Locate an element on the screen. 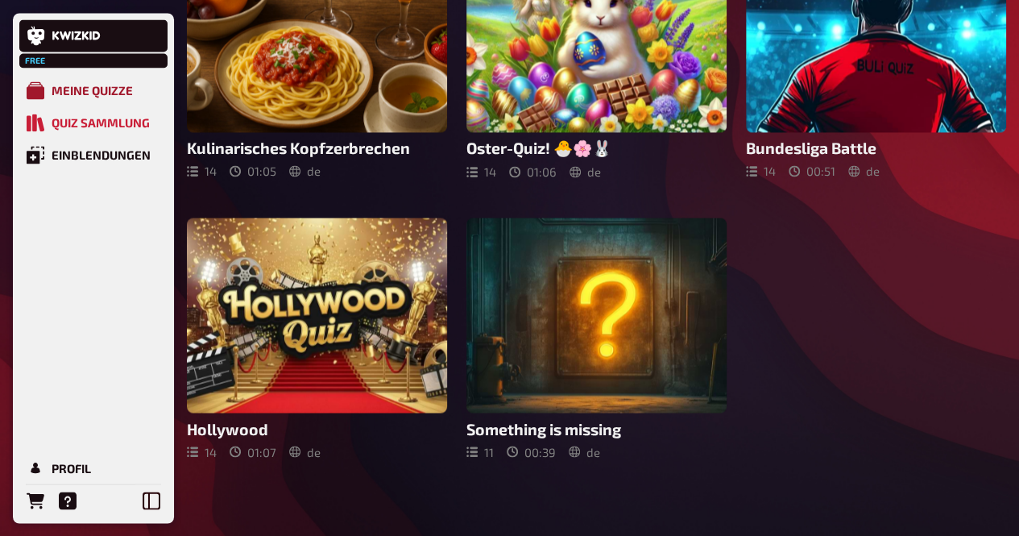  a: Hilfe is located at coordinates (68, 500).